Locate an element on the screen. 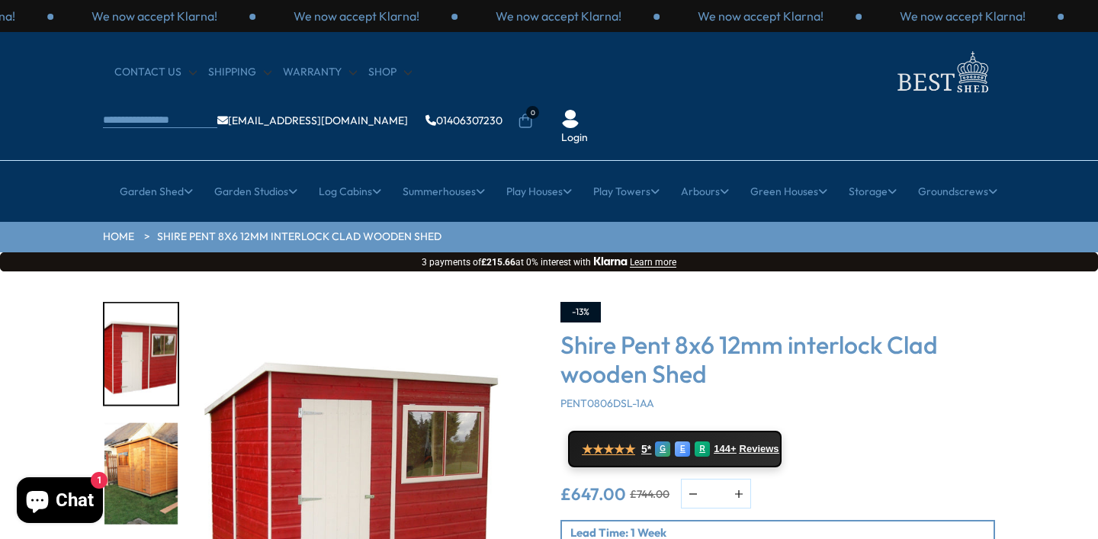  a: Green Houses is located at coordinates (788, 191).